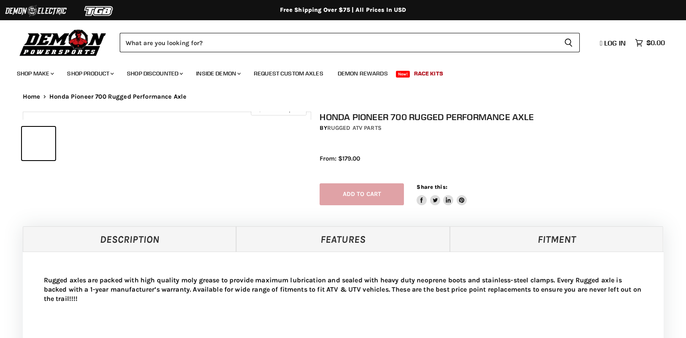 This screenshot has height=338, width=686. Describe the element at coordinates (129, 239) in the screenshot. I see `a: Description` at that location.